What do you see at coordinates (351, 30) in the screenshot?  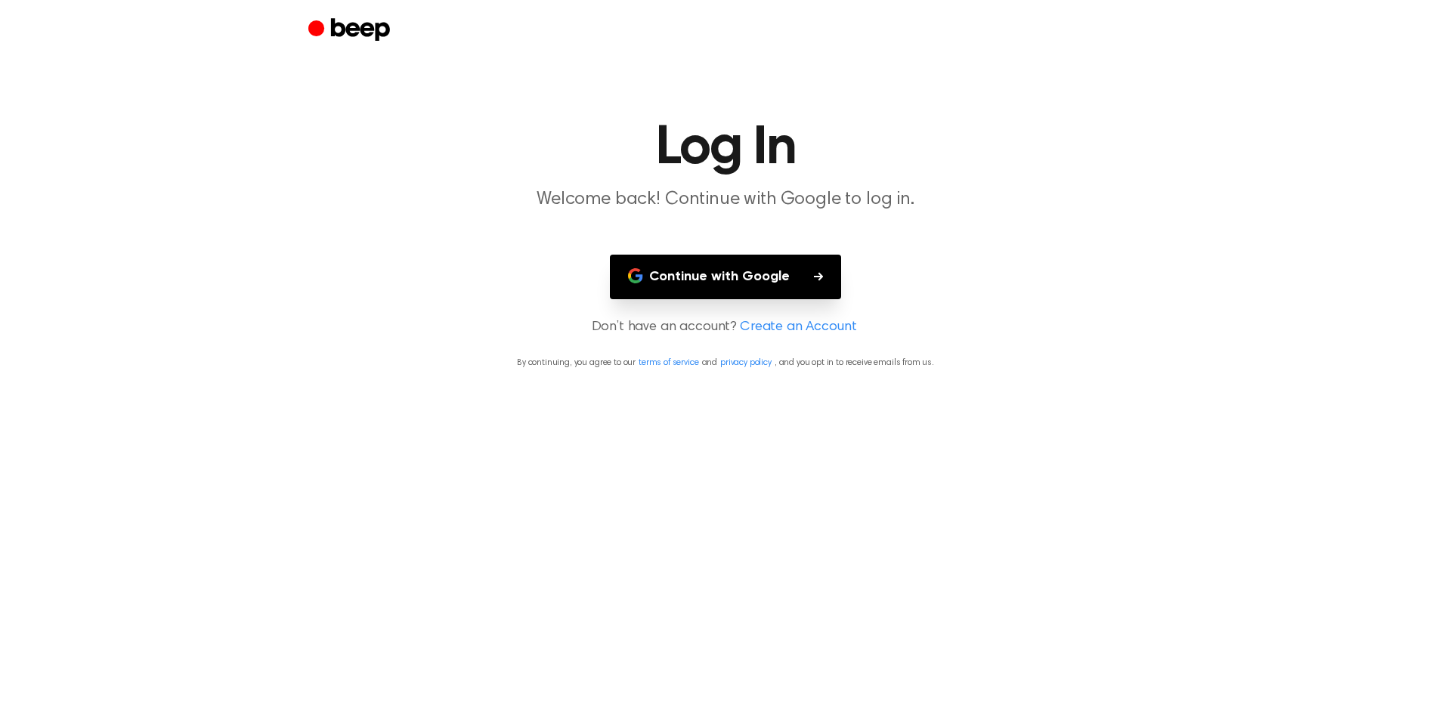 I see `a: Beep` at bounding box center [351, 30].